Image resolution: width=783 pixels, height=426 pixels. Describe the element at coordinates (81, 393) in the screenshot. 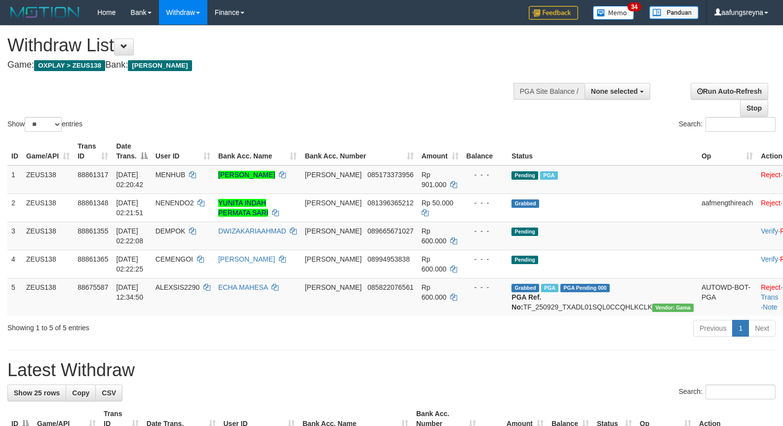

I see `span: Copy` at that location.